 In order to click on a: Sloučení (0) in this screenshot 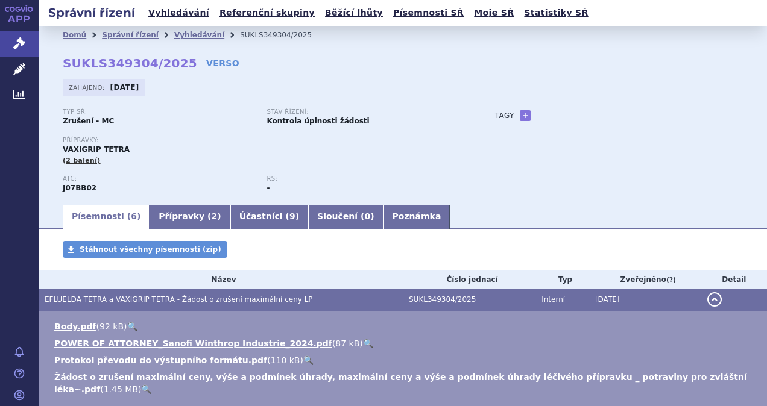, I will do `click(345, 217)`.